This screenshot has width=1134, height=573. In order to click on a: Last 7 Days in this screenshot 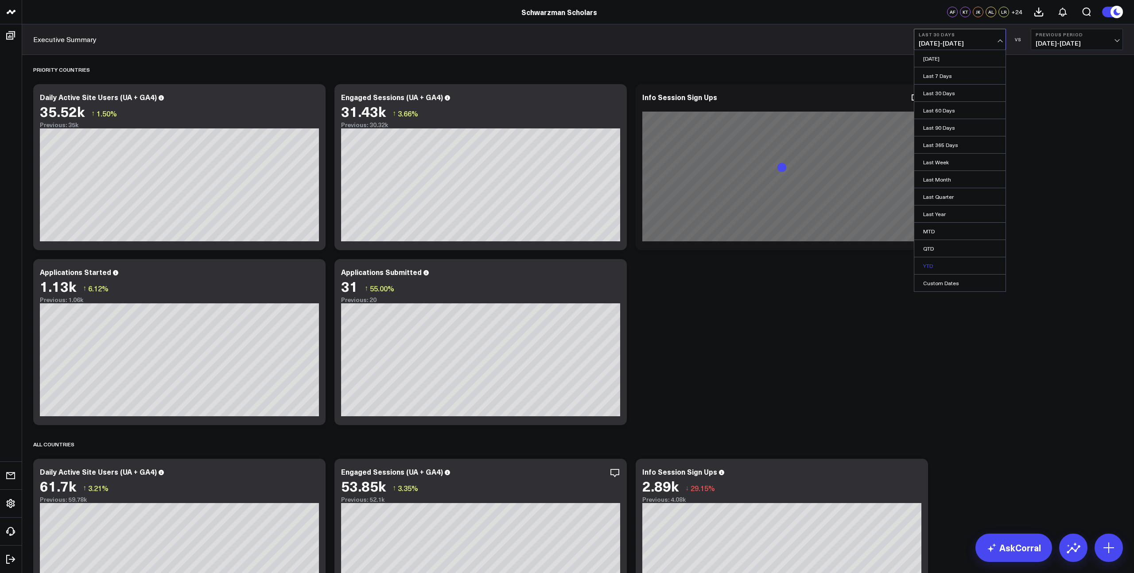, I will do `click(960, 76)`.